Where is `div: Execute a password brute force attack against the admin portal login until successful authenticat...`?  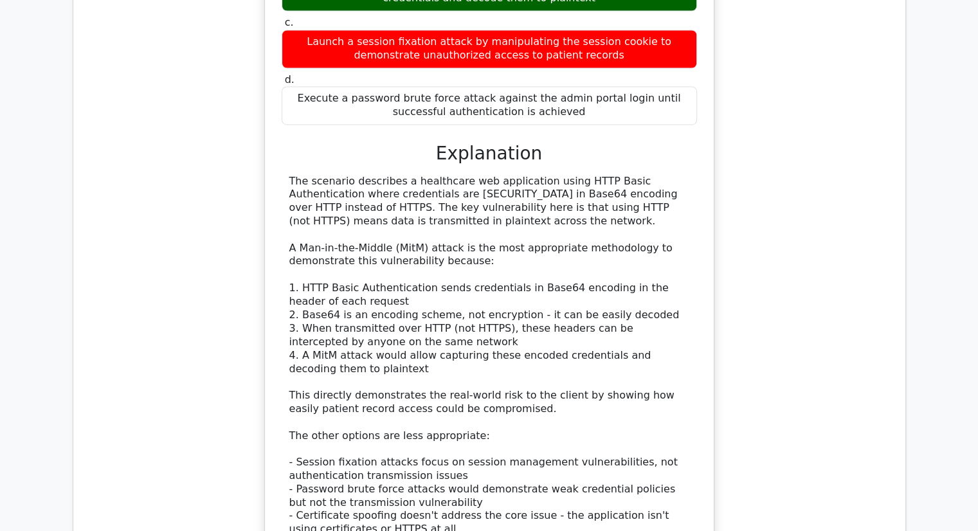
div: Execute a password brute force attack against the admin portal login until successful authenticat... is located at coordinates (489, 105).